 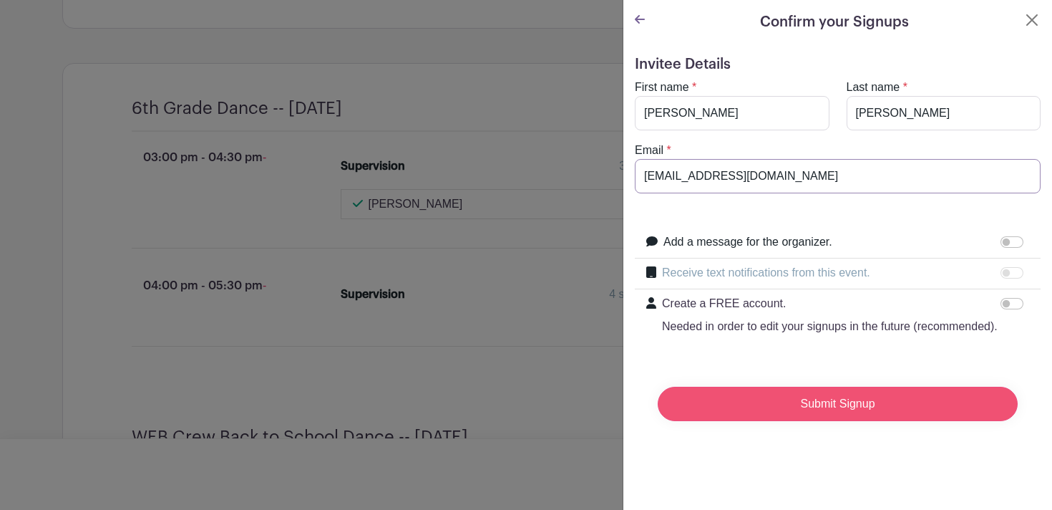 I want to click on h5: Invitee Details, so click(x=838, y=64).